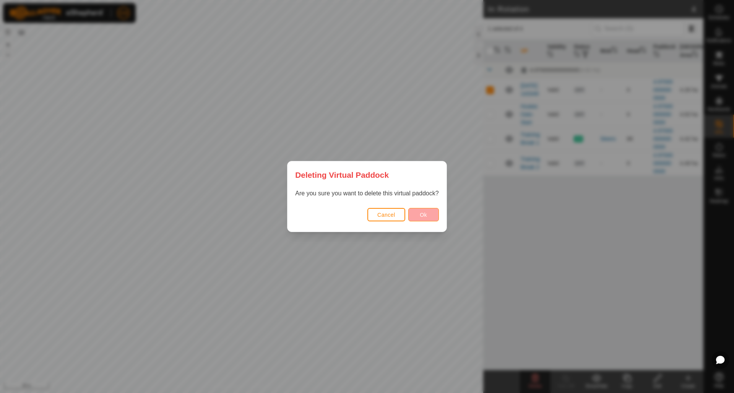  Describe the element at coordinates (342, 175) in the screenshot. I see `span: Deleting Virtual Paddock` at that location.